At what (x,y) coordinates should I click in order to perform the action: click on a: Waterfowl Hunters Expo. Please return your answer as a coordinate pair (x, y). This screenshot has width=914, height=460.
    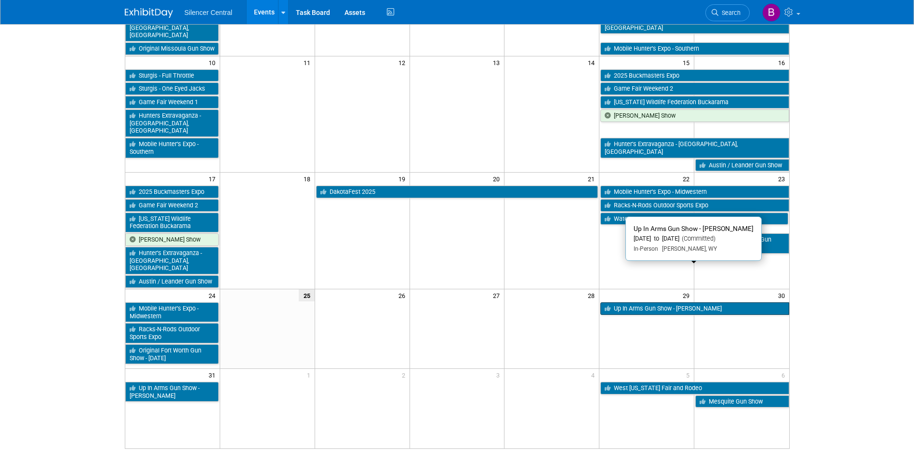
    Looking at the image, I should click on (694, 219).